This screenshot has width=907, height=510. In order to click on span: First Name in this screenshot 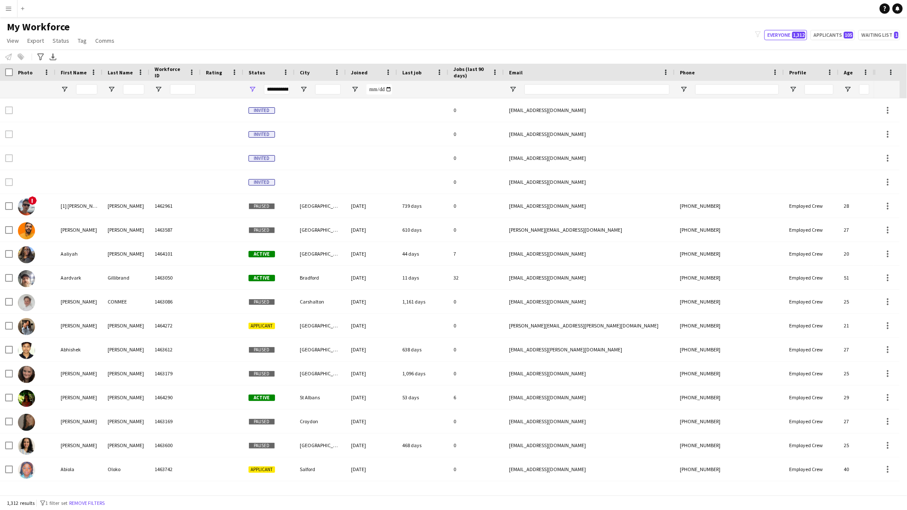, I will do `click(73, 72)`.